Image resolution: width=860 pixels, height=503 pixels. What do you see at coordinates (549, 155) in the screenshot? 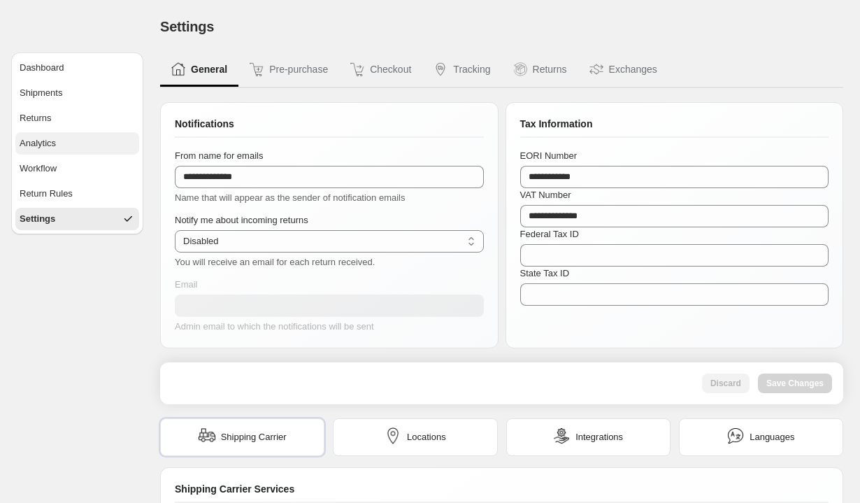
I see `span: EORI Number` at bounding box center [549, 155].